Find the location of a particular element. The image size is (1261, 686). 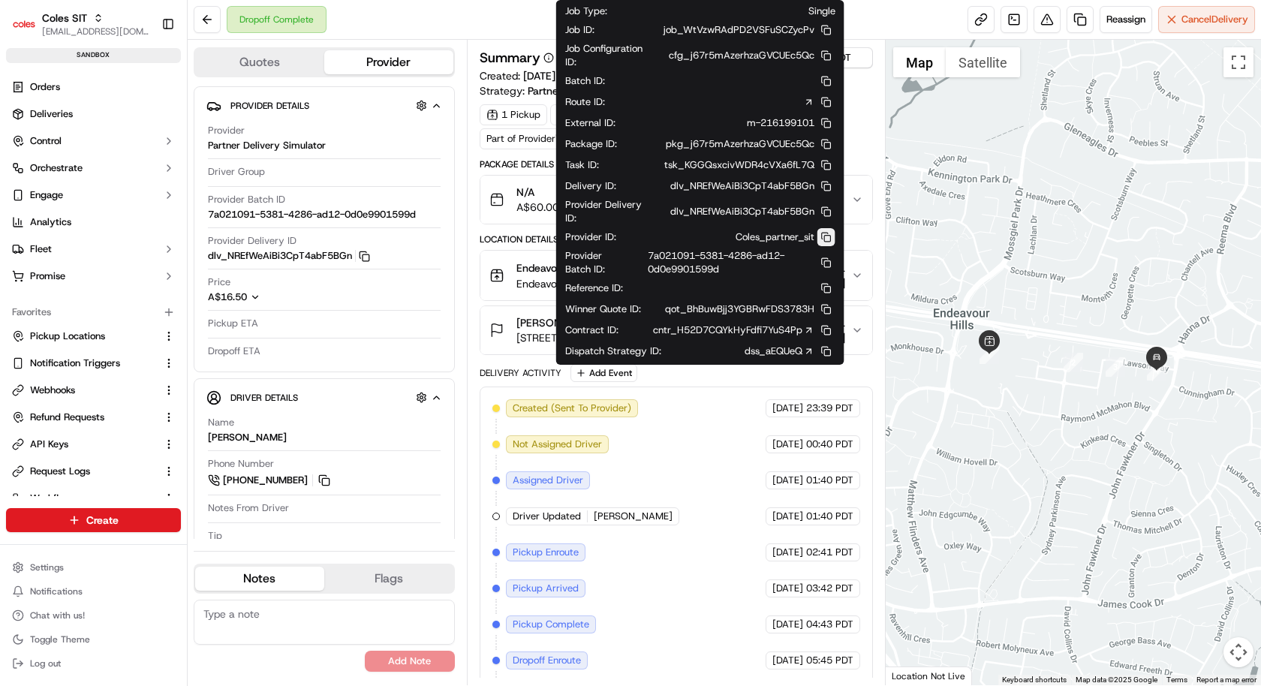

span: Pylon is located at coordinates (165, 259).